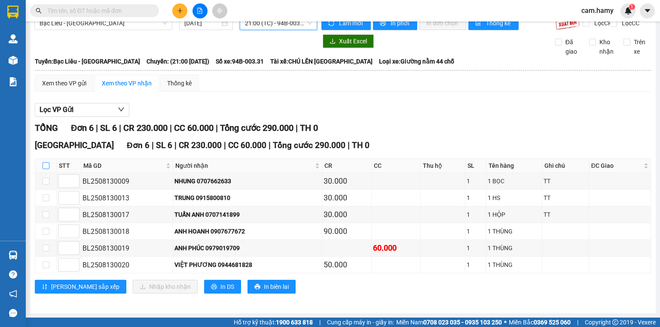 This screenshot has width=660, height=327. Describe the element at coordinates (396, 166) in the screenshot. I see `th: CC` at that location.